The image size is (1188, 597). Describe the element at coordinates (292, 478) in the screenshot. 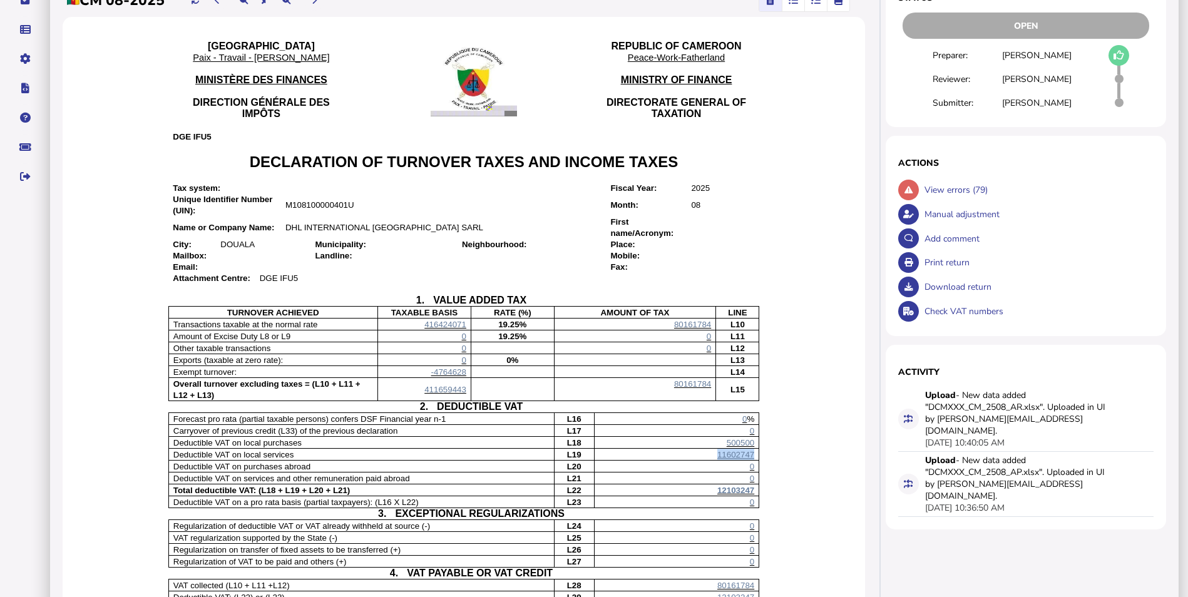

I see `span: Deductible VAT on services and other remuneration paid abroad` at that location.